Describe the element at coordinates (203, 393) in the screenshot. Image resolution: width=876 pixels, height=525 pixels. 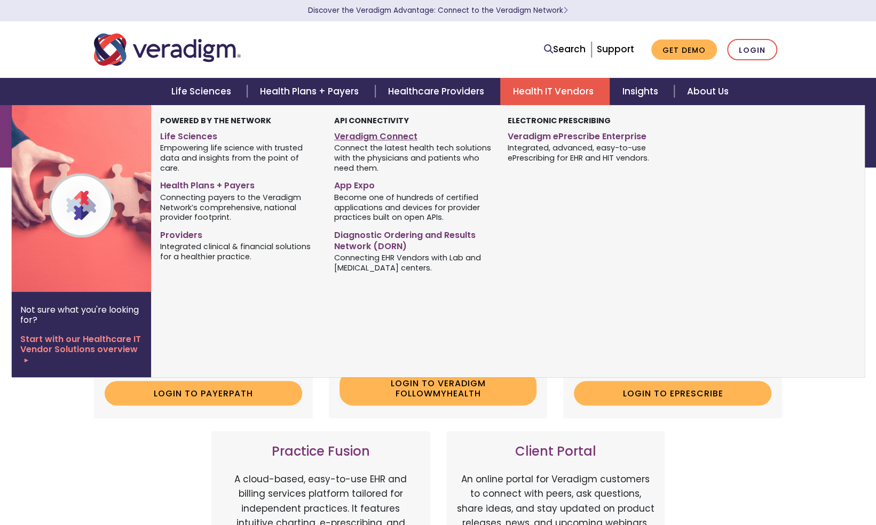
I see `a: Login to Payerpath` at that location.